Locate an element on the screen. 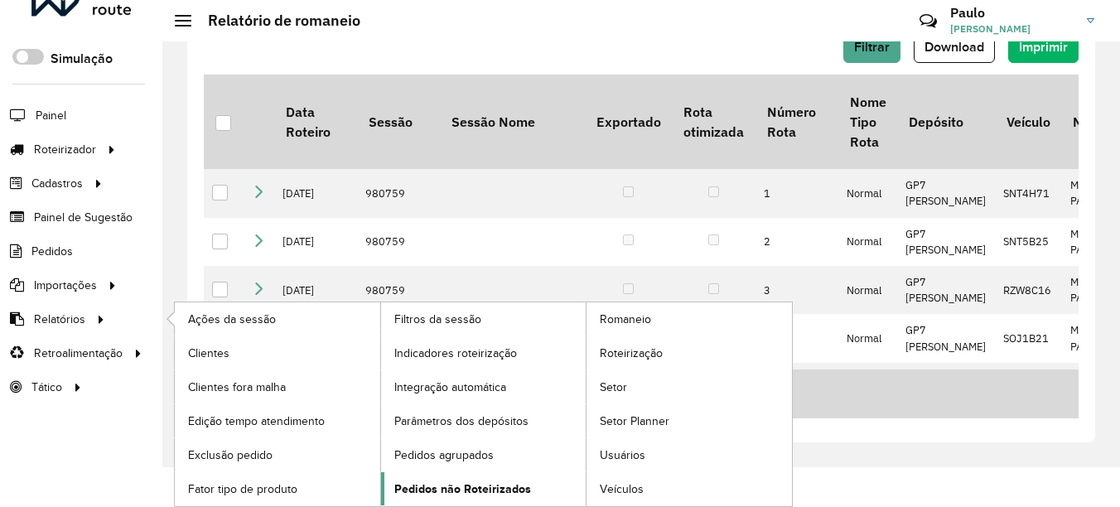 The height and width of the screenshot is (507, 1120). span: Clientes fora malha is located at coordinates (237, 387).